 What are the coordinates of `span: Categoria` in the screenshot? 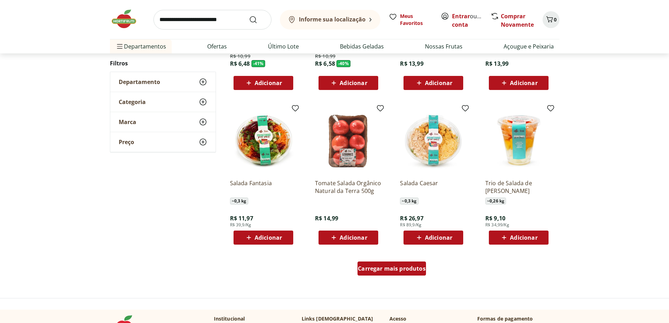 It's located at (132, 102).